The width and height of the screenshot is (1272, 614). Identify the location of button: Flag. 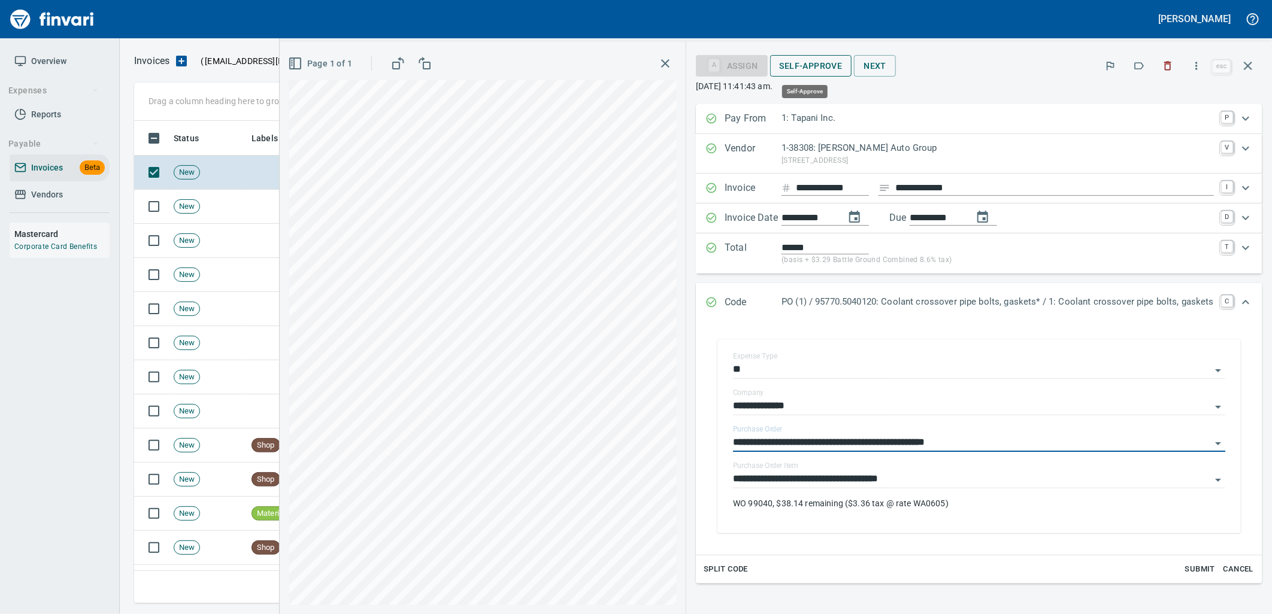
(1110, 66).